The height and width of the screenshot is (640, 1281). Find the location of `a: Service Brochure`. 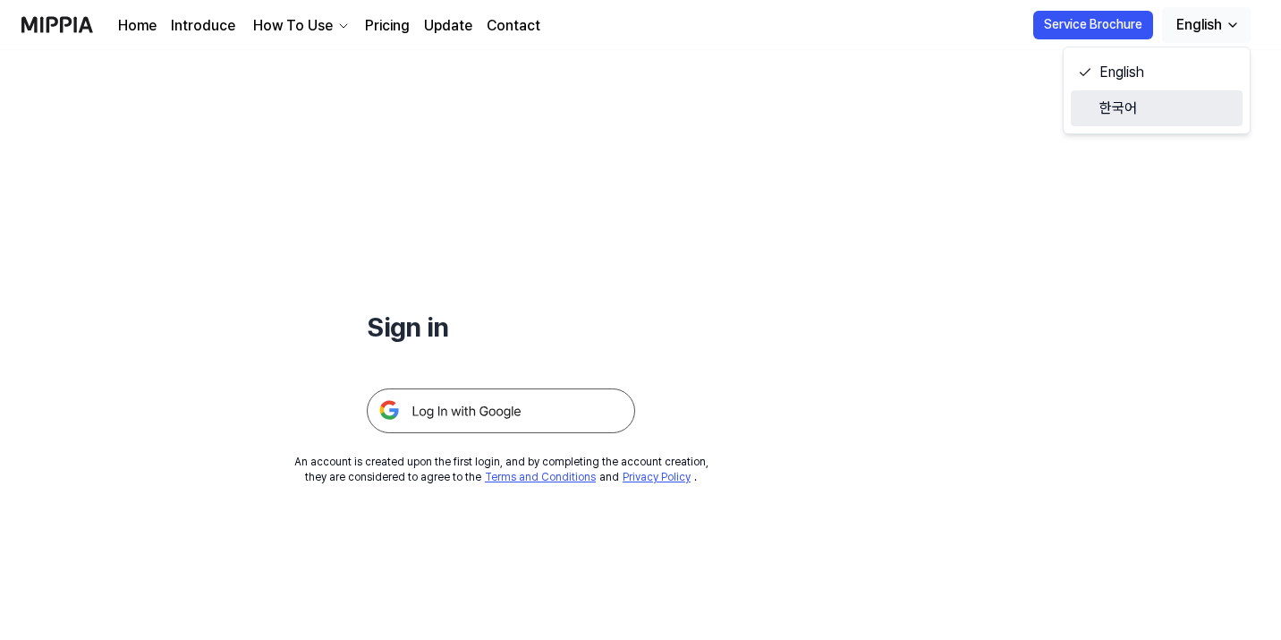

a: Service Brochure is located at coordinates (1093, 25).